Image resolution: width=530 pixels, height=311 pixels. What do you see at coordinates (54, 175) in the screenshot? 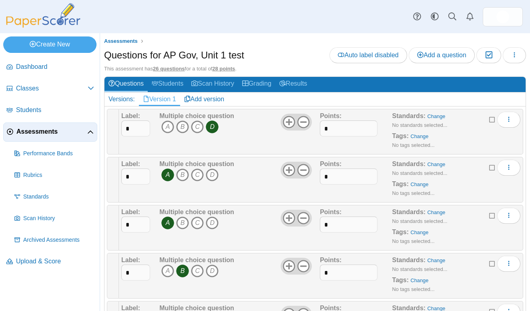
I see `a: Rubrics` at bounding box center [54, 175].